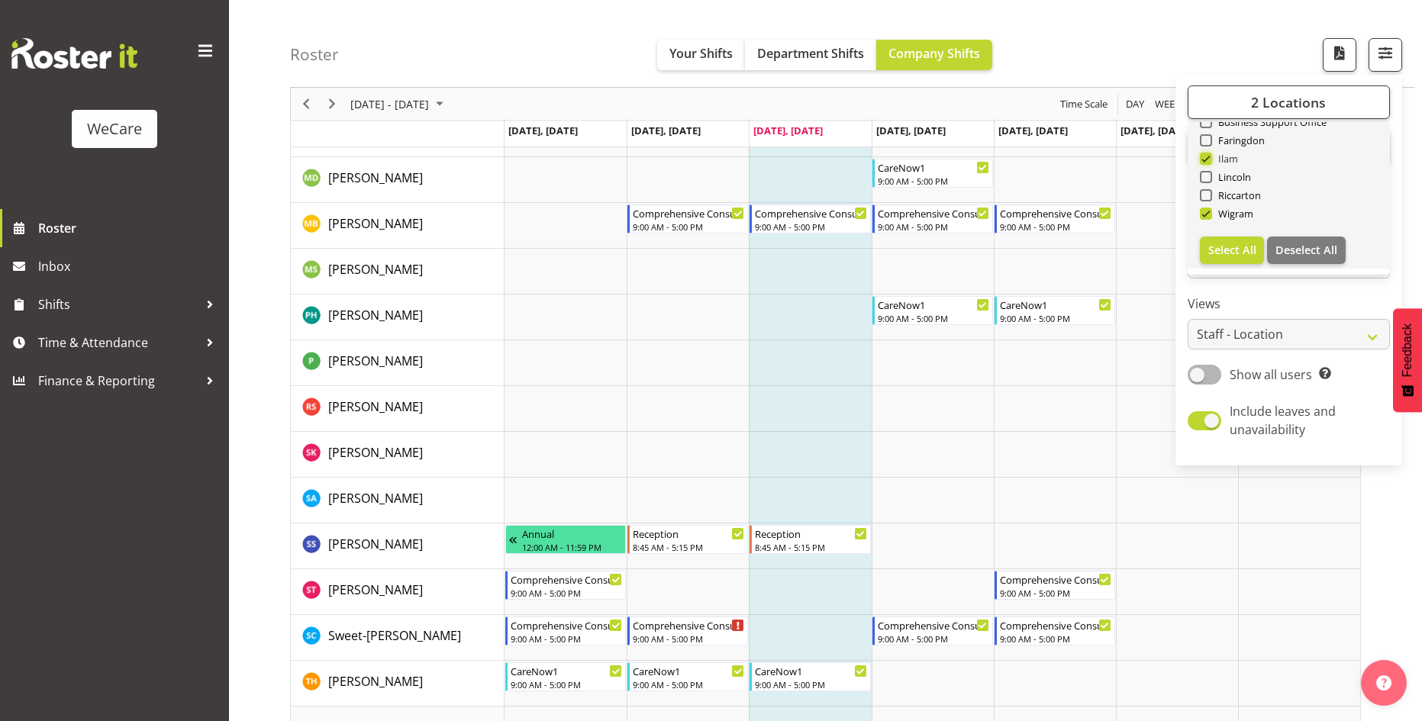 The width and height of the screenshot is (1422, 721). What do you see at coordinates (811, 53) in the screenshot?
I see `span: Department Shifts` at bounding box center [811, 53].